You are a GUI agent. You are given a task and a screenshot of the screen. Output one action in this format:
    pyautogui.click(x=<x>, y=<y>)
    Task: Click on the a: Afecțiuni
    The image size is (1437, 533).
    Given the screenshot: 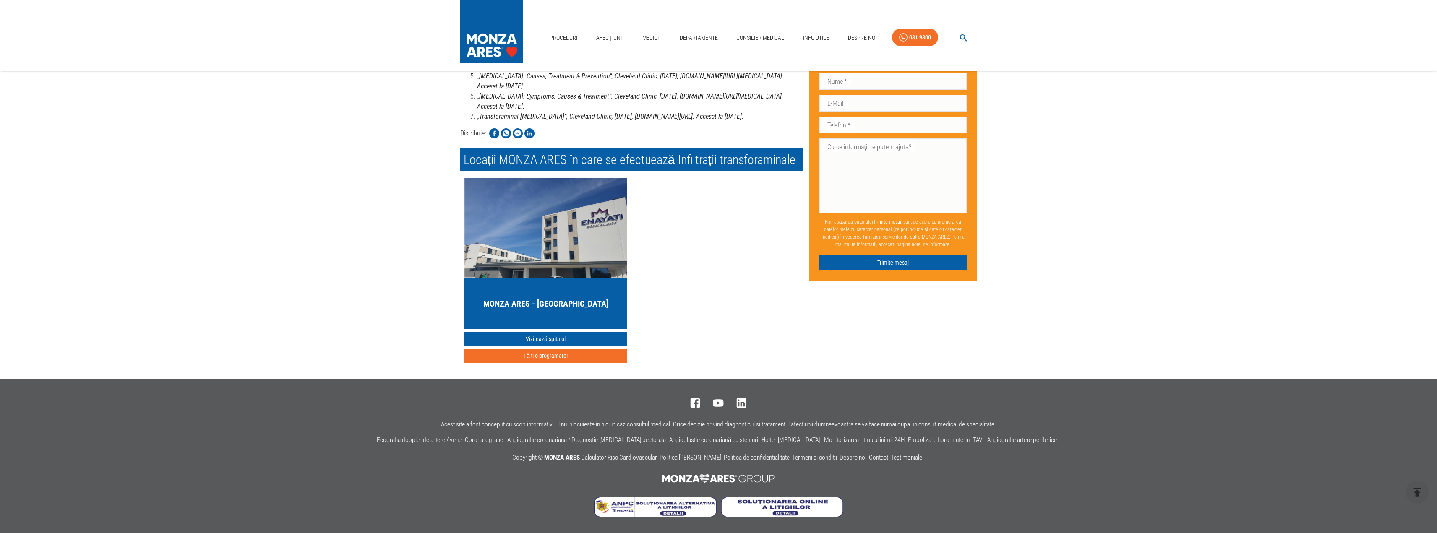 What is the action you would take?
    pyautogui.click(x=609, y=38)
    